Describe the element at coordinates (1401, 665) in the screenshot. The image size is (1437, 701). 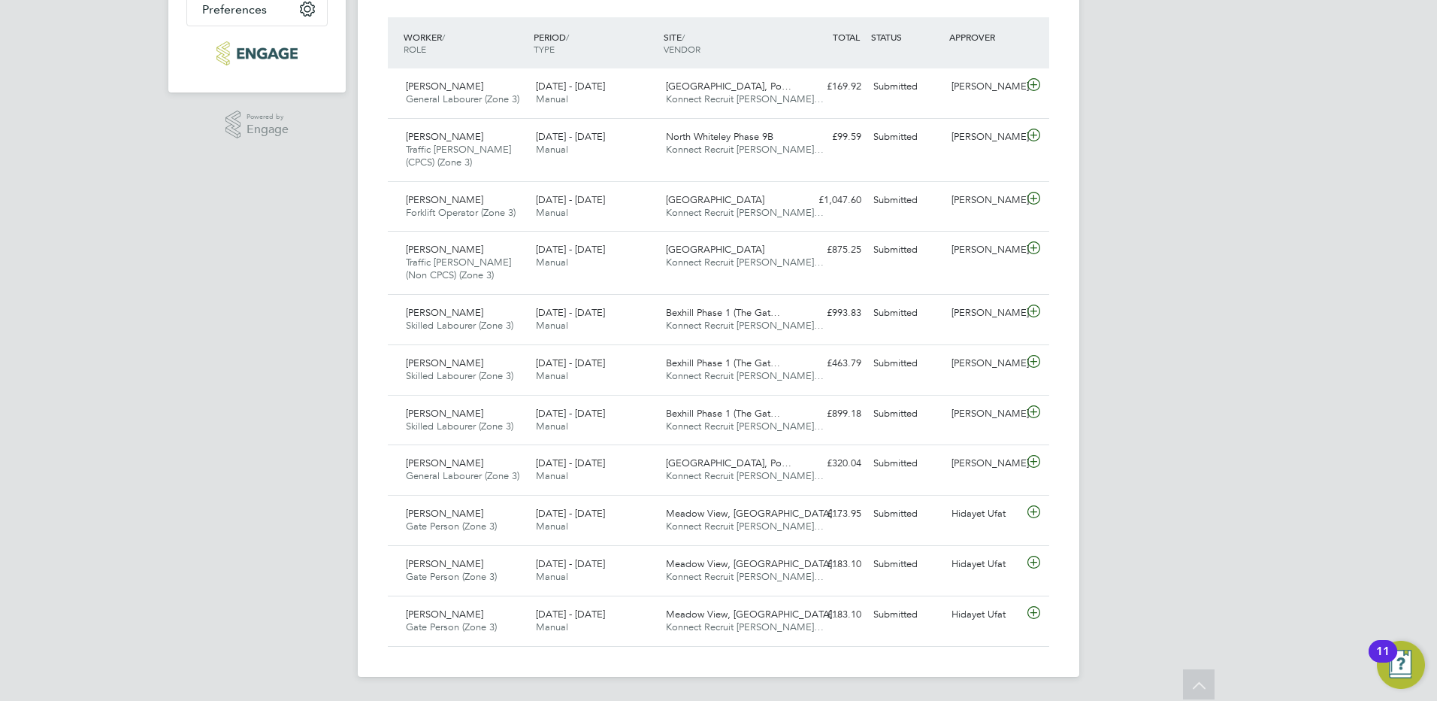
I see `button: Open Resource Center, 11 new notifications` at that location.